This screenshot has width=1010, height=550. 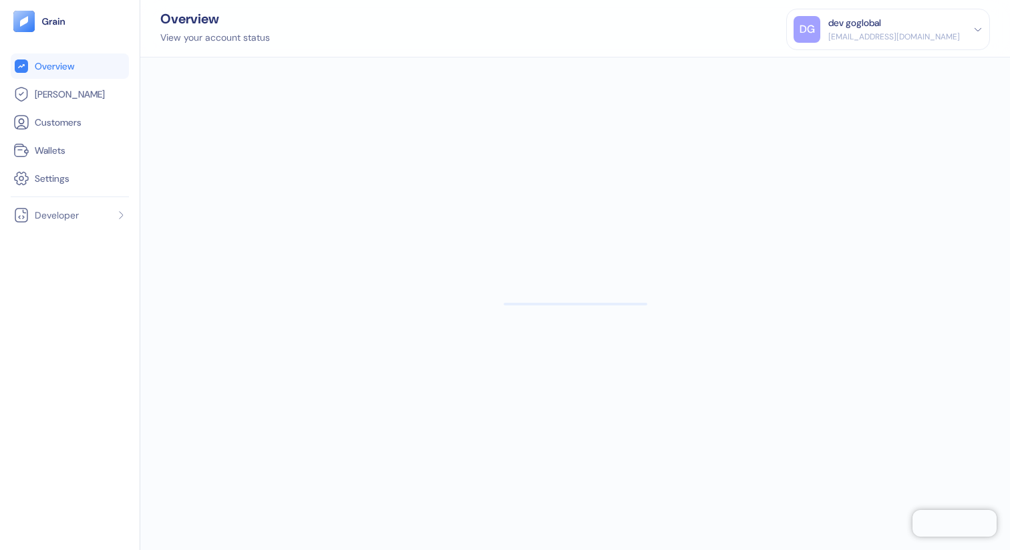 I want to click on div: DG, so click(x=807, y=29).